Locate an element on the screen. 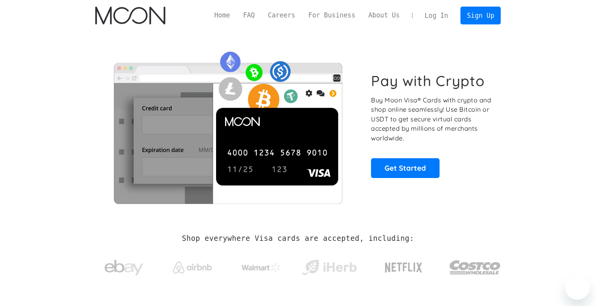 This screenshot has width=596, height=306. a: Sign Up is located at coordinates (481, 15).